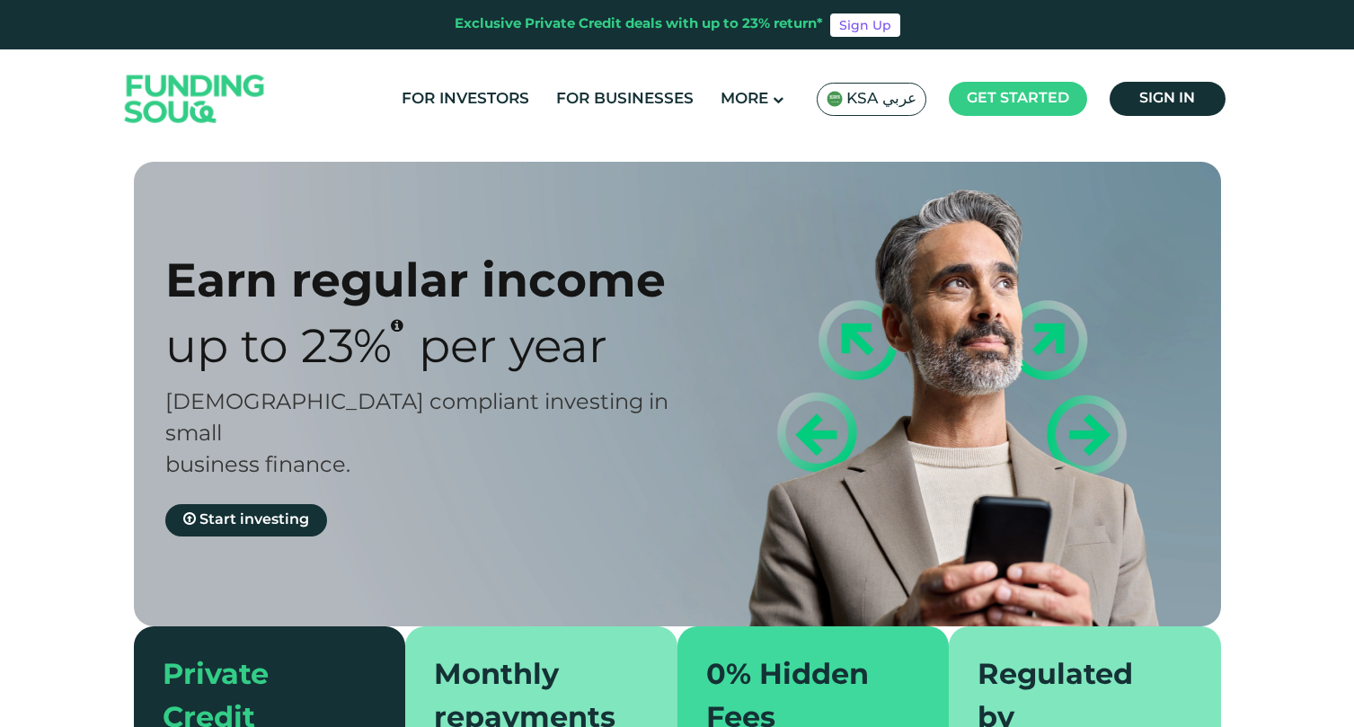 Image resolution: width=1354 pixels, height=727 pixels. I want to click on span: Up to 23%, so click(279, 349).